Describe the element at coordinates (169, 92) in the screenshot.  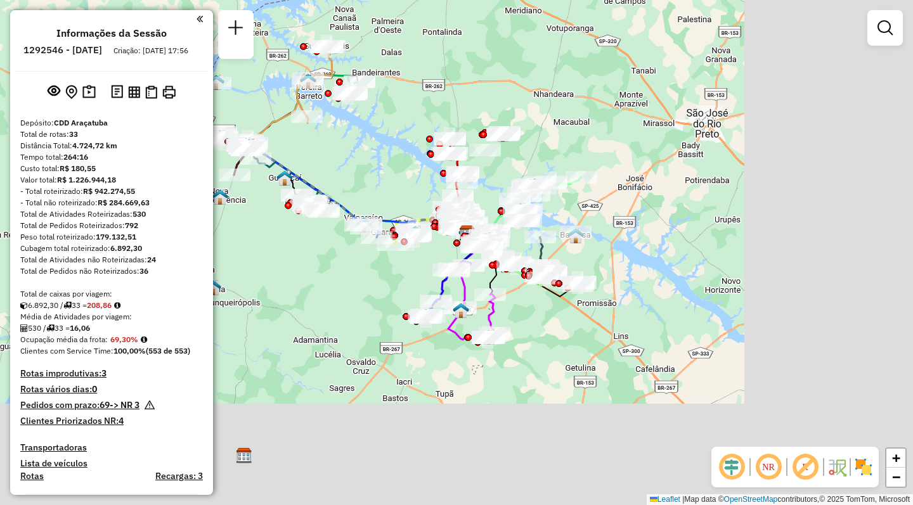
I see `button: Imprimir Rotas` at that location.